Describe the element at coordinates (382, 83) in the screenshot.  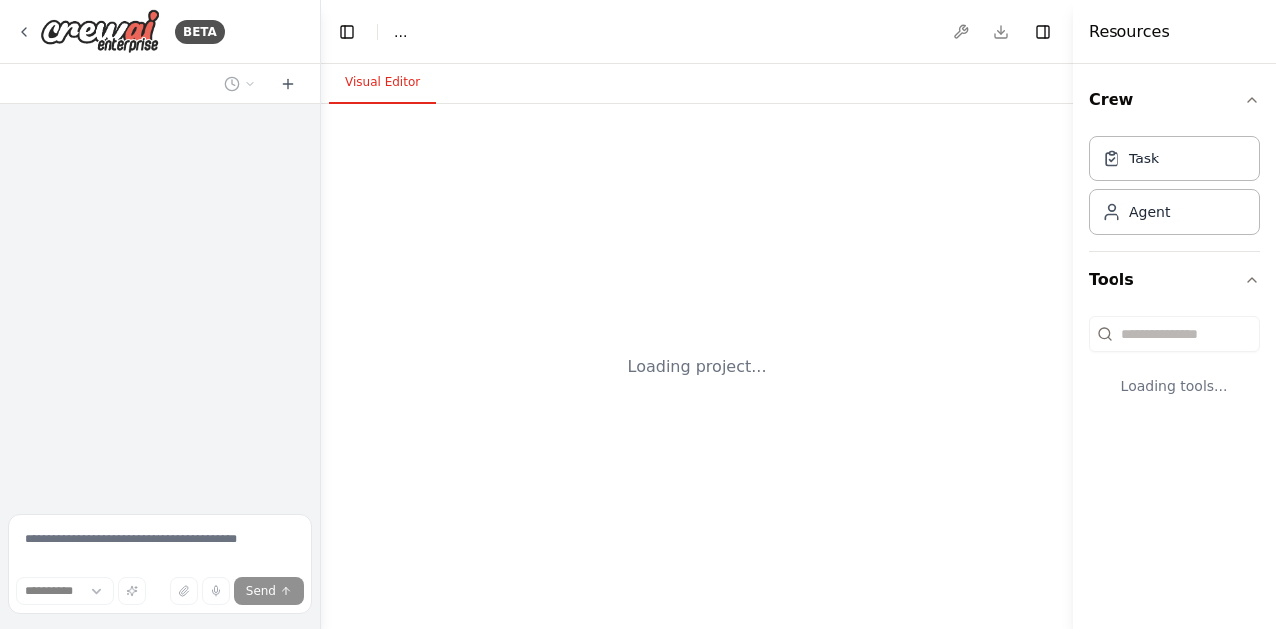
I see `button: Visual Editor` at that location.